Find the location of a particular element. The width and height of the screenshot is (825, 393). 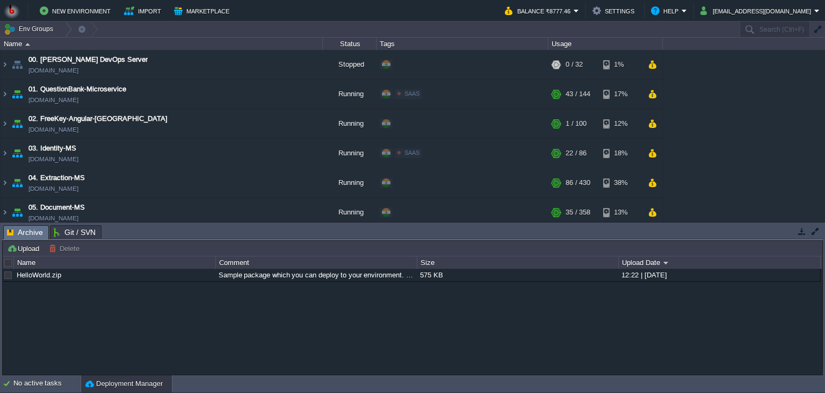

span: 05. Document-MS is located at coordinates (56, 207).